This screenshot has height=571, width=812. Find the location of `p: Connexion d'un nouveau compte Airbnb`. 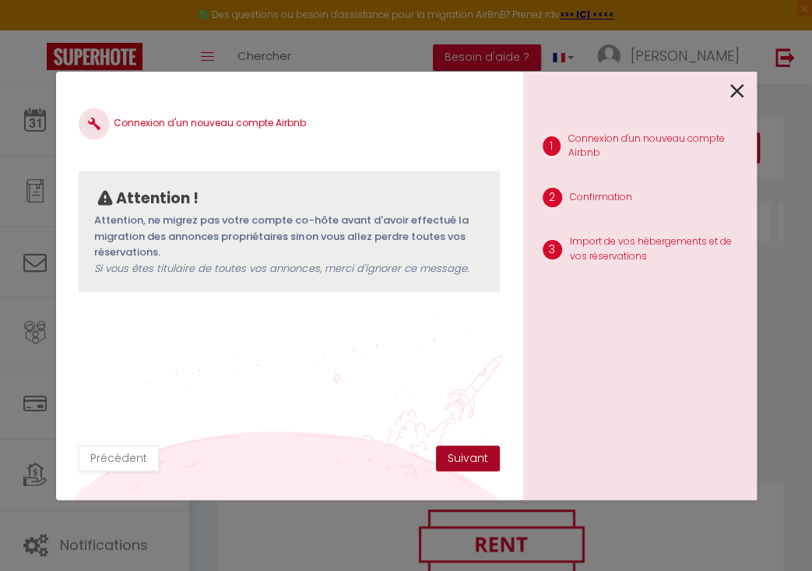

p: Connexion d'un nouveau compte Airbnb is located at coordinates (656, 146).